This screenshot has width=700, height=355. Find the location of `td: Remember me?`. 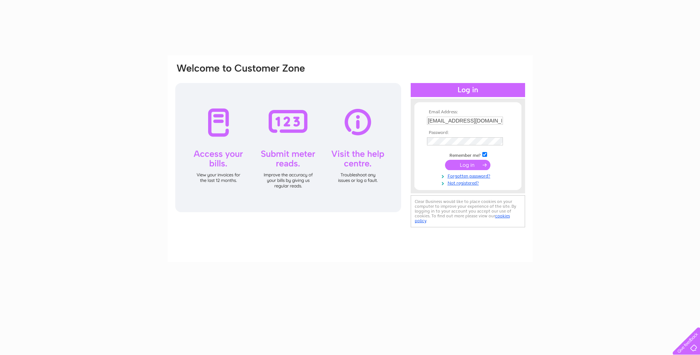

td: Remember me? is located at coordinates (468, 155).